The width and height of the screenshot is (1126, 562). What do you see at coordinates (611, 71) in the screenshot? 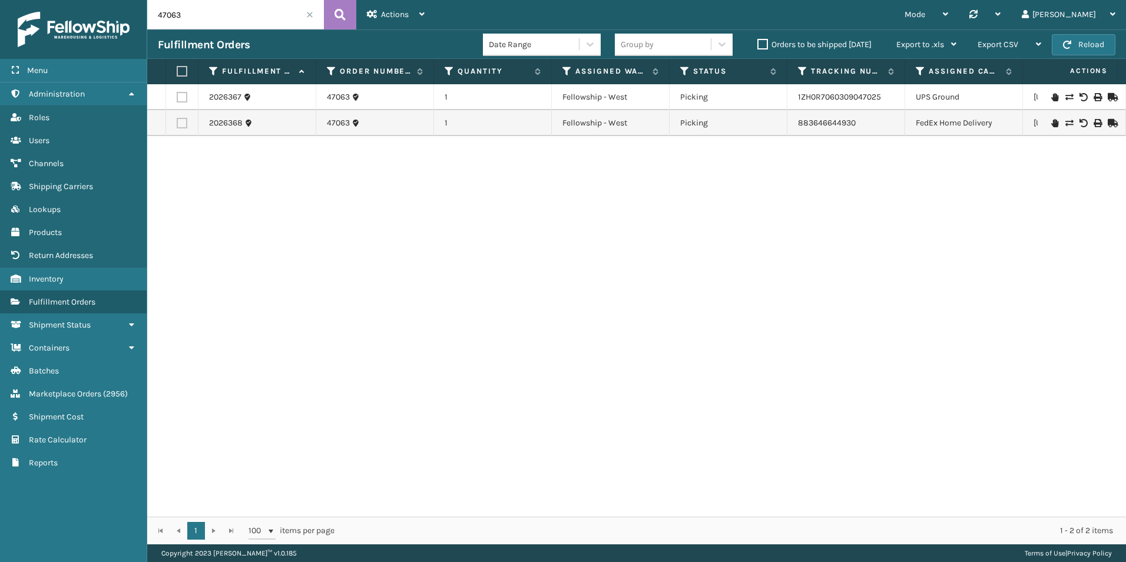
I see `label: Assigned Warehouse` at bounding box center [611, 71].